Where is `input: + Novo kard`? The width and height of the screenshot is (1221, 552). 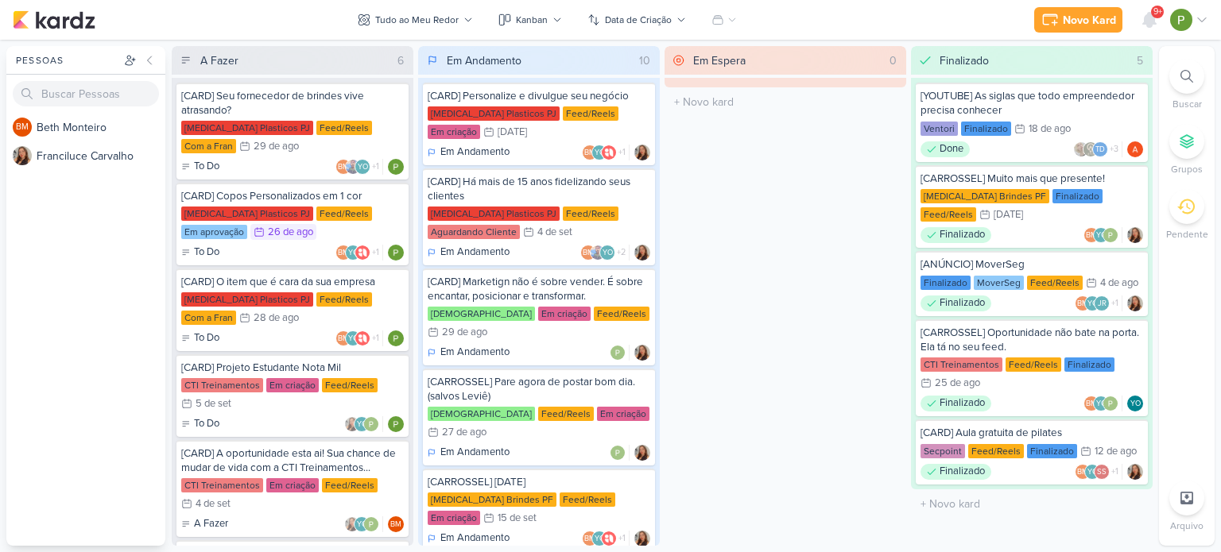
input: + Novo kard is located at coordinates (785, 102).